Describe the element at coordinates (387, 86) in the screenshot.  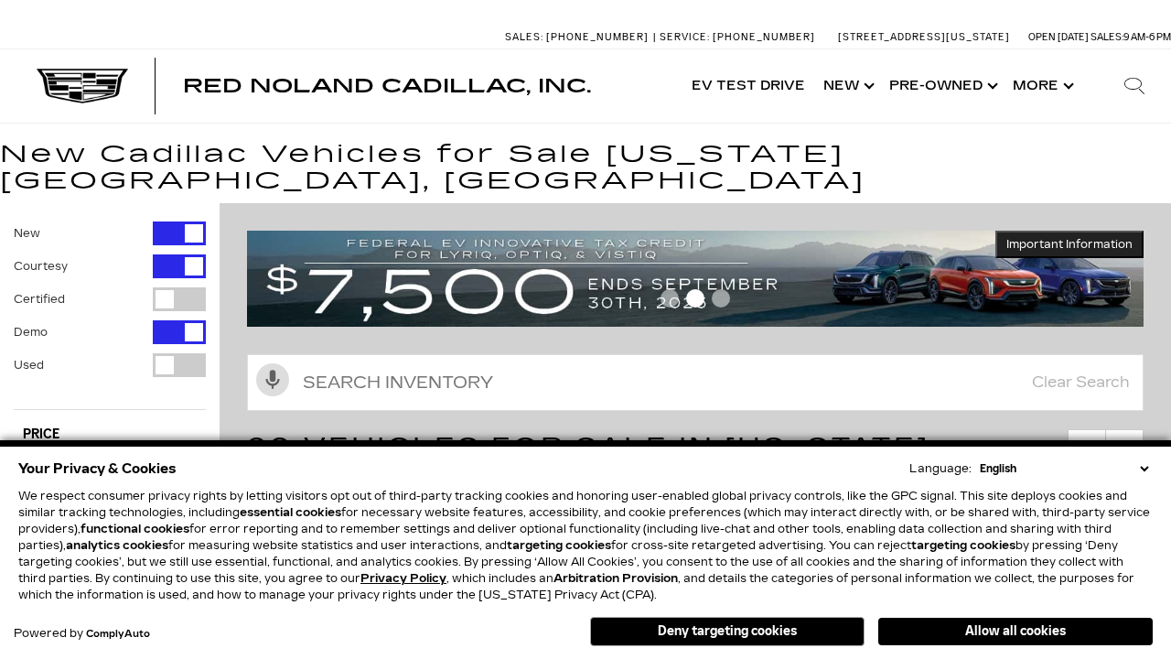
I see `span: Red Noland Cadillac, Inc.` at that location.